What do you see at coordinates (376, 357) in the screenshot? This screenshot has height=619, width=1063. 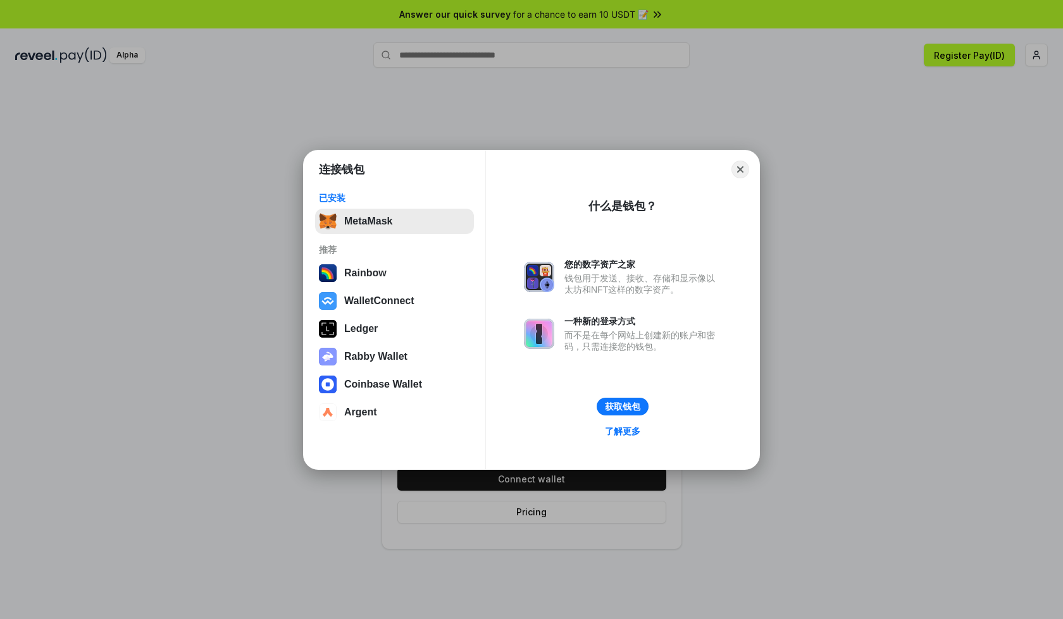 I see `div: Rabby Wallet` at bounding box center [376, 357].